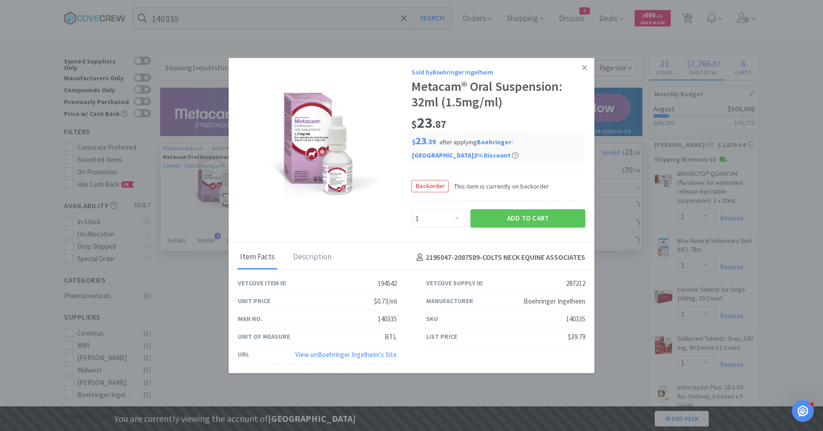  What do you see at coordinates (498, 72) in the screenshot?
I see `div: Sold by Boehringer Ingelheim` at bounding box center [498, 72].